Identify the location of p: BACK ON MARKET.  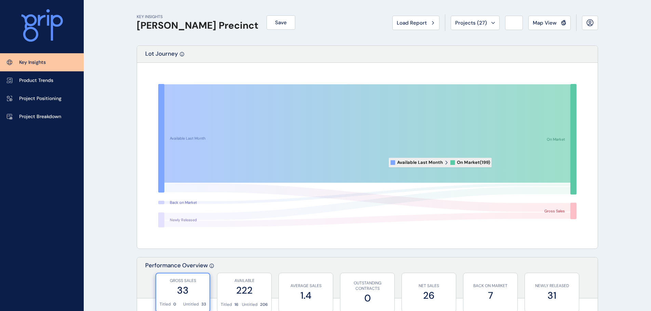
(490, 286).